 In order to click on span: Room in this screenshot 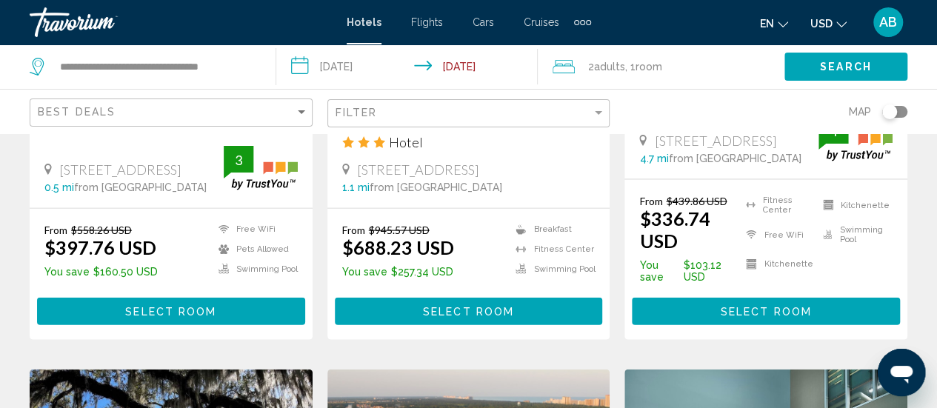, I will do `click(649, 67)`.